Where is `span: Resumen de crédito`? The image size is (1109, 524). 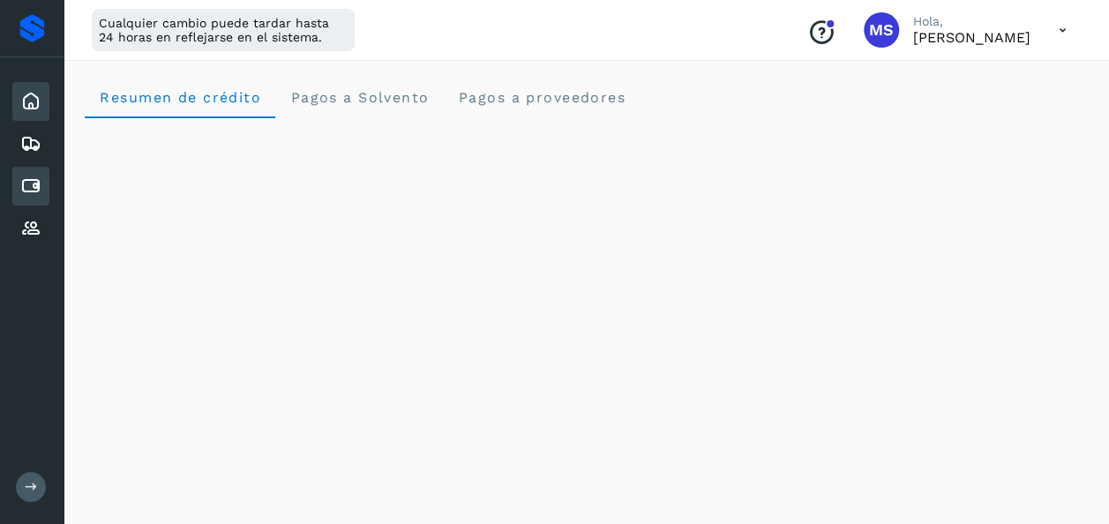
span: Resumen de crédito is located at coordinates (180, 97).